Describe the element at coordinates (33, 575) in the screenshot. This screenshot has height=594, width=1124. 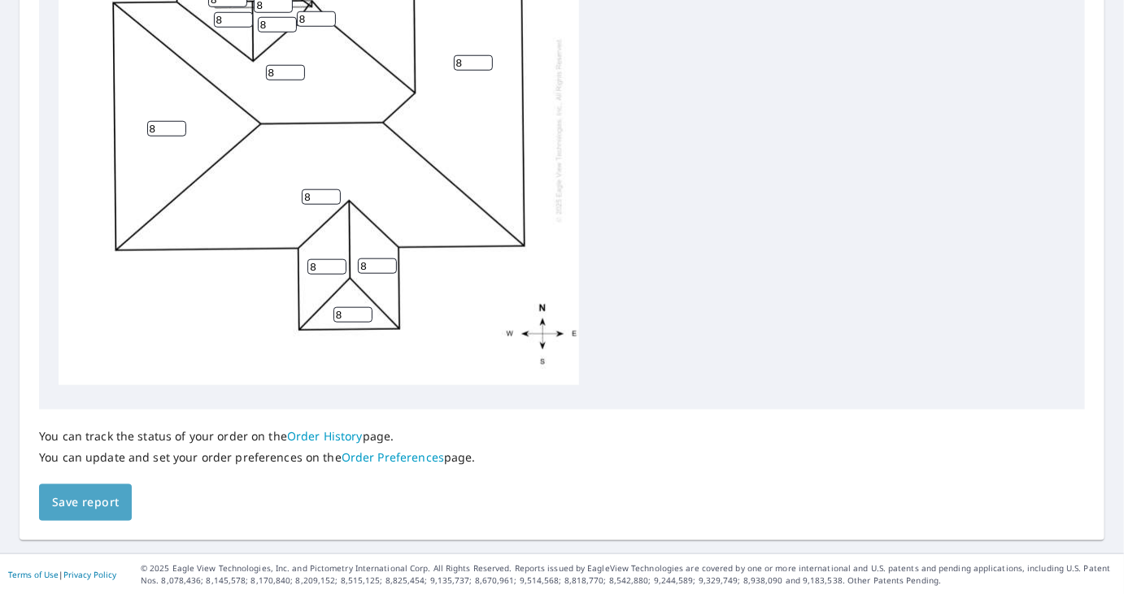
I see `a: Terms of Use` at that location.